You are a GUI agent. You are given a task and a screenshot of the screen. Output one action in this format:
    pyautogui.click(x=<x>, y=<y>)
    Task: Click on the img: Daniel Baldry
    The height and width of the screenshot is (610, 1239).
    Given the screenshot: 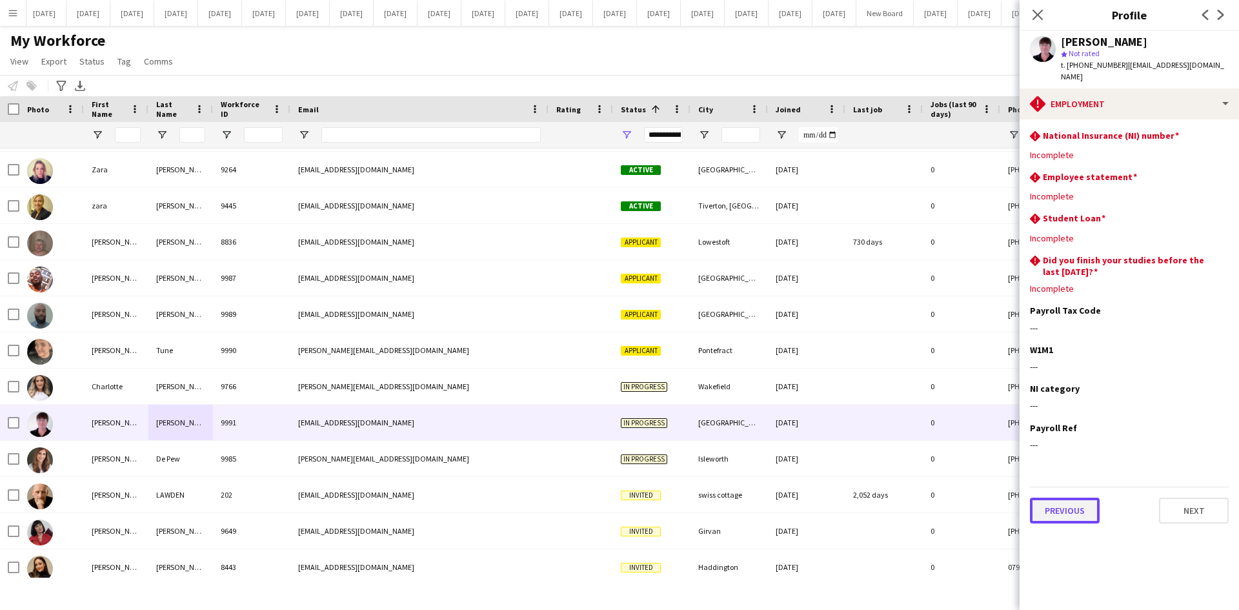 What is the action you would take?
    pyautogui.click(x=40, y=243)
    